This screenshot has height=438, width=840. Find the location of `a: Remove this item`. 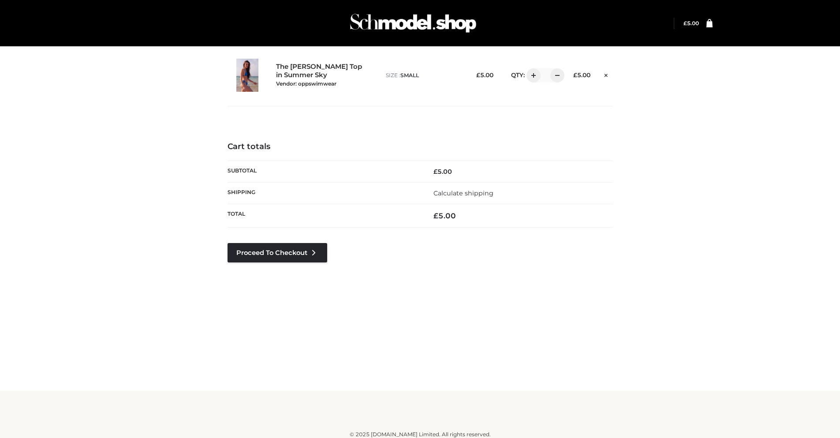

a: Remove this item is located at coordinates (606, 74).